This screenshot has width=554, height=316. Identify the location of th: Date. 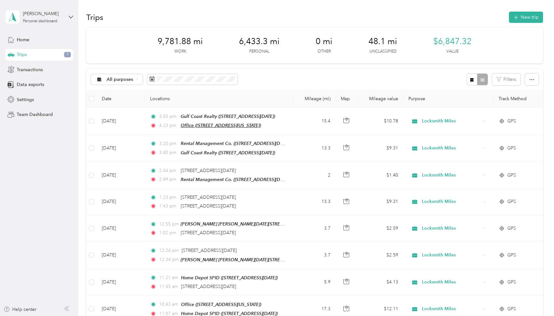
(121, 98).